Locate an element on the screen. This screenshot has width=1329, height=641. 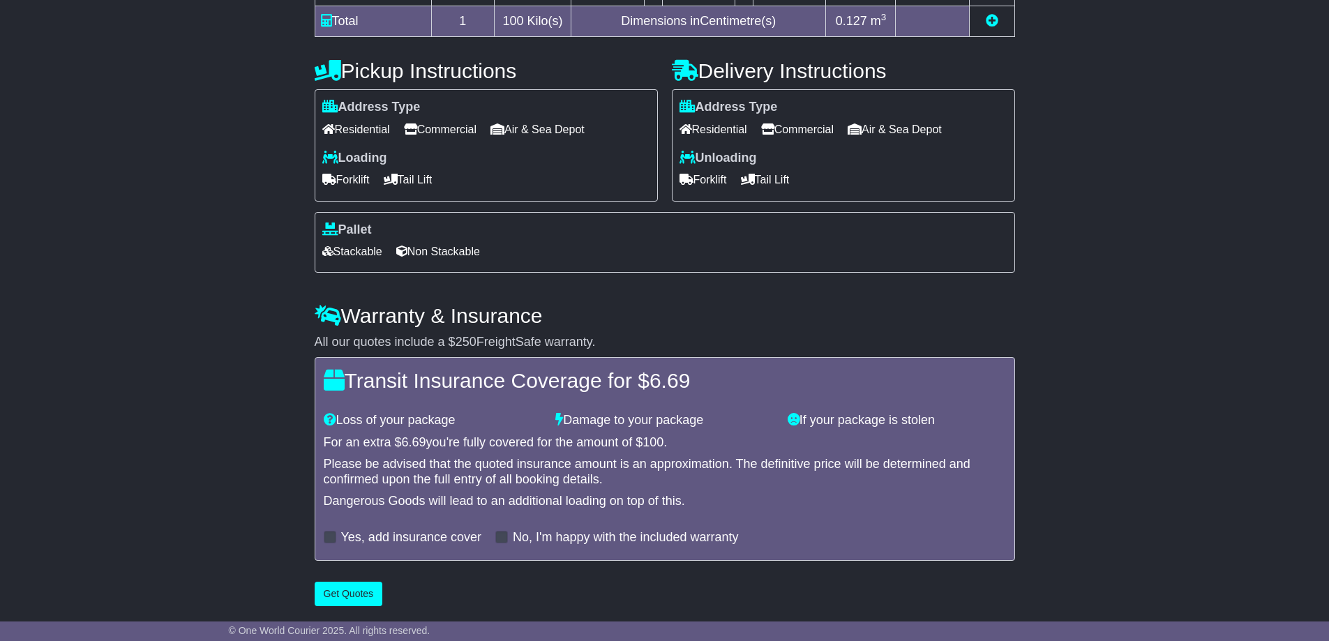
span: Stackable is located at coordinates (352, 251).